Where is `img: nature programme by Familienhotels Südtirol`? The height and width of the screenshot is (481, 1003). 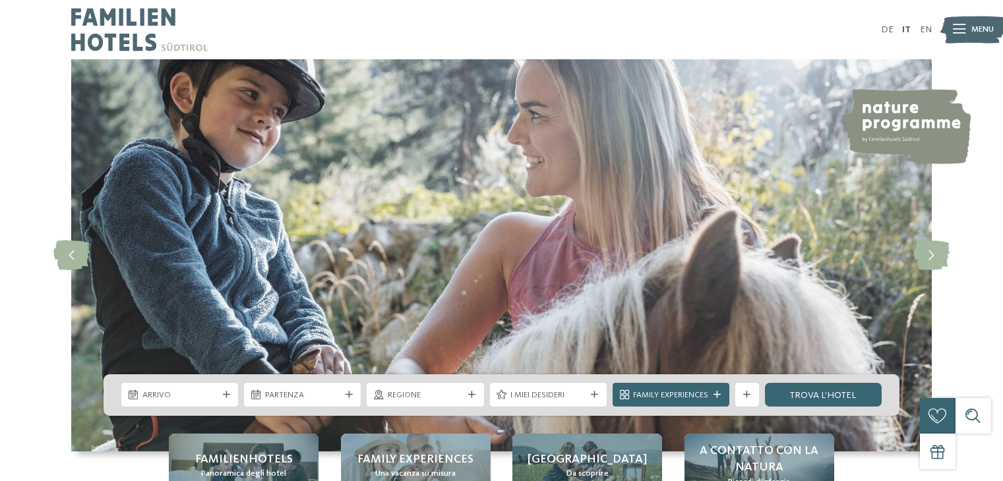
img: nature programme by Familienhotels Südtirol is located at coordinates (905, 127).